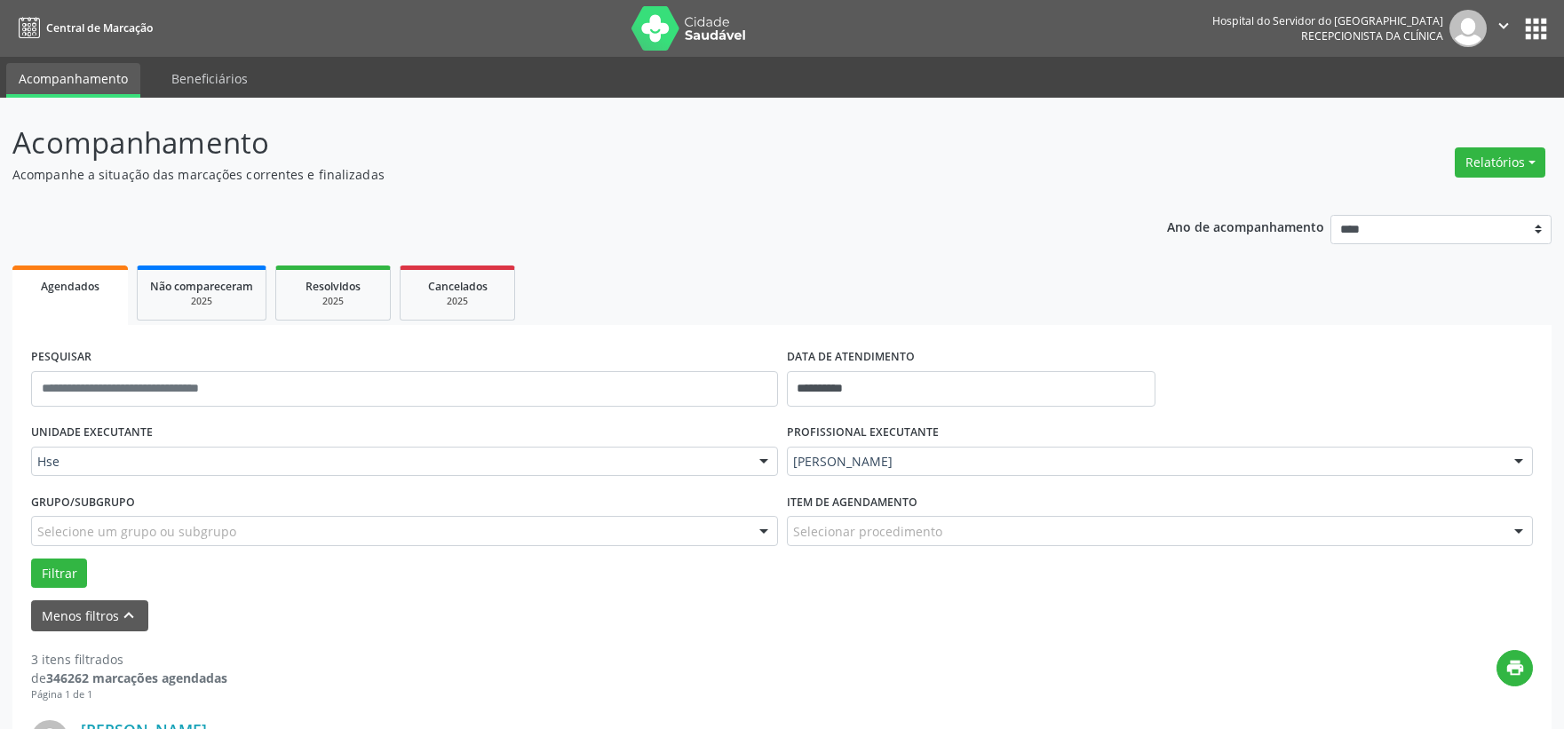 This screenshot has width=1564, height=729. What do you see at coordinates (550, 143) in the screenshot?
I see `p: Acompanhamento` at bounding box center [550, 143].